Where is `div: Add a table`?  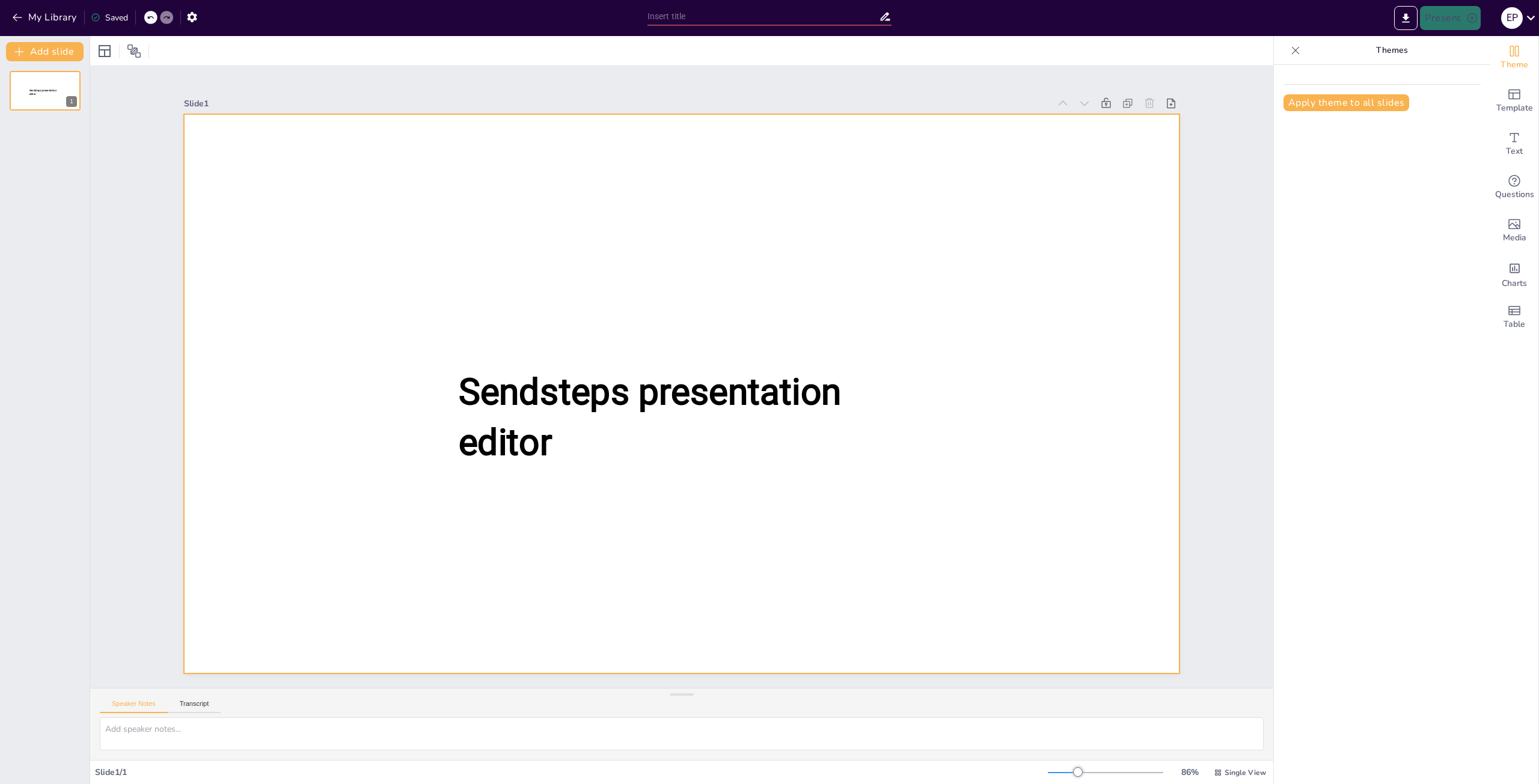 div: Add a table is located at coordinates (1514, 318).